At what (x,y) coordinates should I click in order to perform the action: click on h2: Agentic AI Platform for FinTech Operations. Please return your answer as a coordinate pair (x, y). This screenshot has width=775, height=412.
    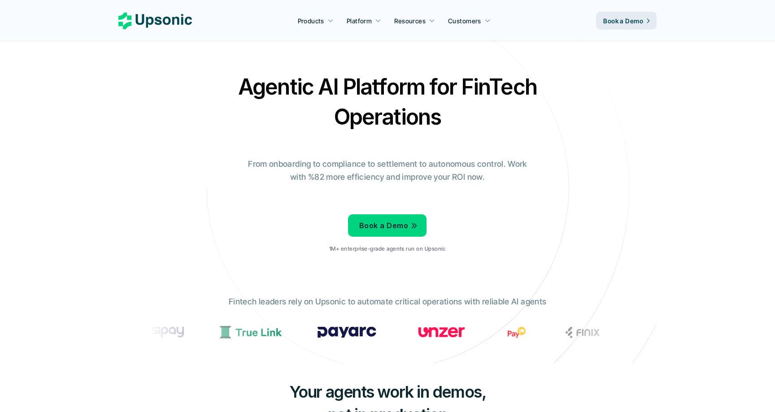
    Looking at the image, I should click on (388, 102).